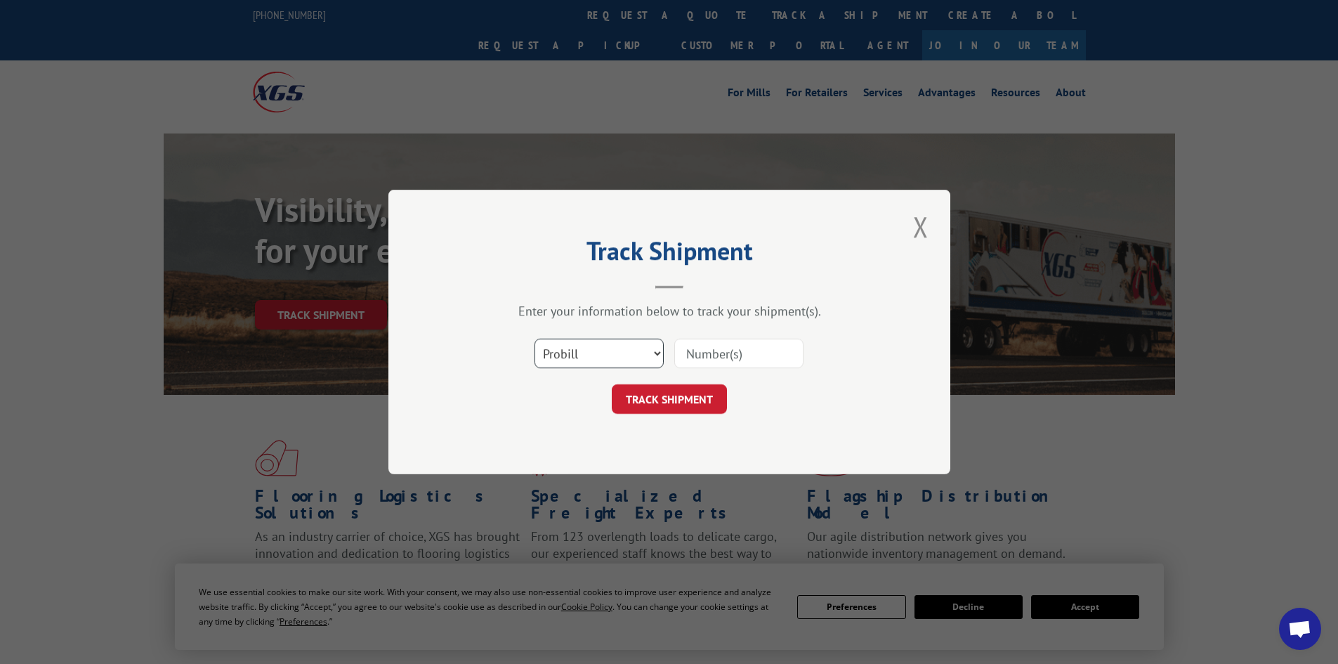 The height and width of the screenshot is (664, 1338). What do you see at coordinates (670, 254) in the screenshot?
I see `h2: Track Shipment` at bounding box center [670, 254].